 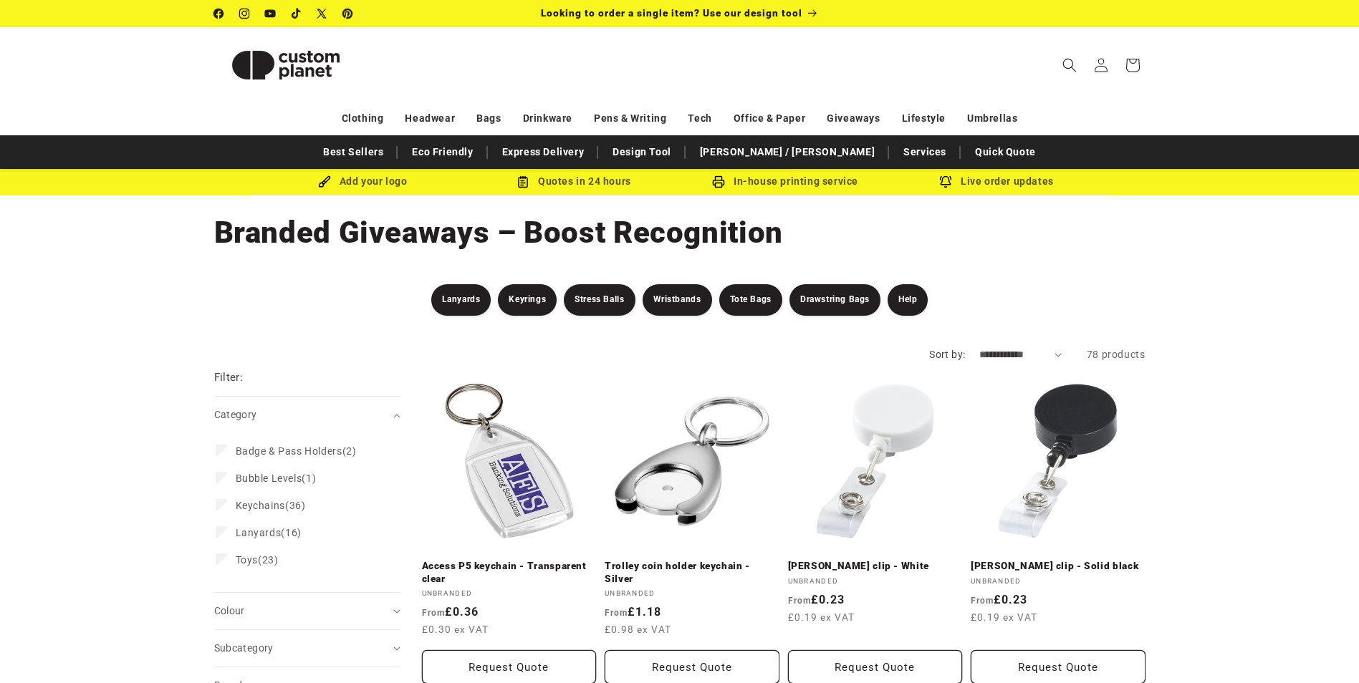 What do you see at coordinates (430, 118) in the screenshot?
I see `a: Headwear` at bounding box center [430, 118].